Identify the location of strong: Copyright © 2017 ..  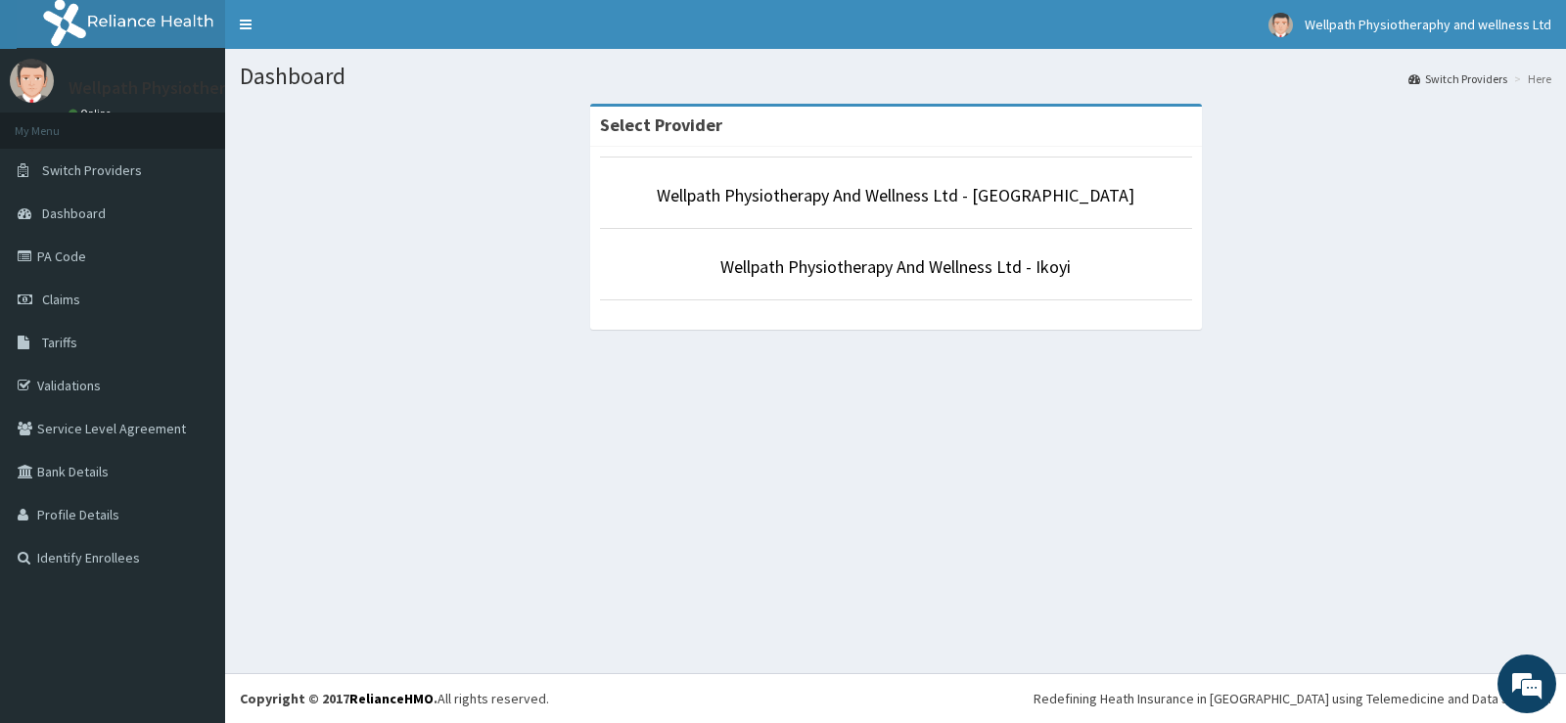
(339, 699).